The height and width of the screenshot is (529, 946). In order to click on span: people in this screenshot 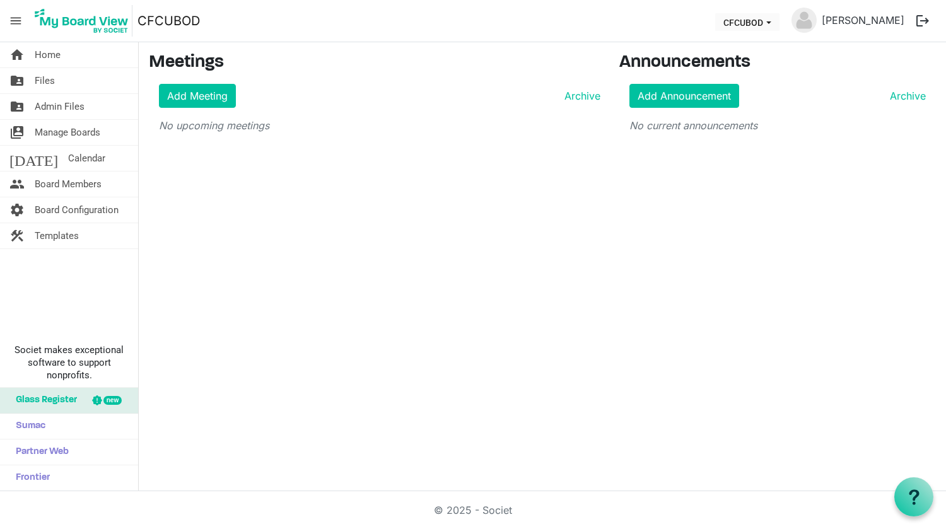, I will do `click(17, 184)`.